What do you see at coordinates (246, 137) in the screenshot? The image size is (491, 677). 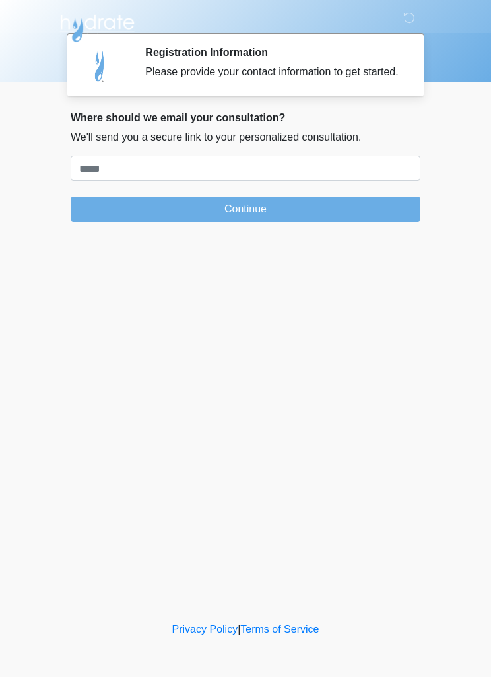 I see `p: We'll send you a secure link to your personalized consultation.` at bounding box center [246, 137].